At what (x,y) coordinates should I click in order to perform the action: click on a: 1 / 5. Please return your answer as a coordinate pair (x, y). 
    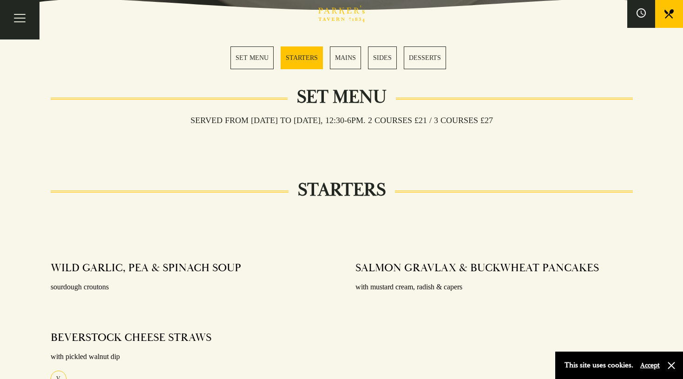
    Looking at the image, I should click on (252, 58).